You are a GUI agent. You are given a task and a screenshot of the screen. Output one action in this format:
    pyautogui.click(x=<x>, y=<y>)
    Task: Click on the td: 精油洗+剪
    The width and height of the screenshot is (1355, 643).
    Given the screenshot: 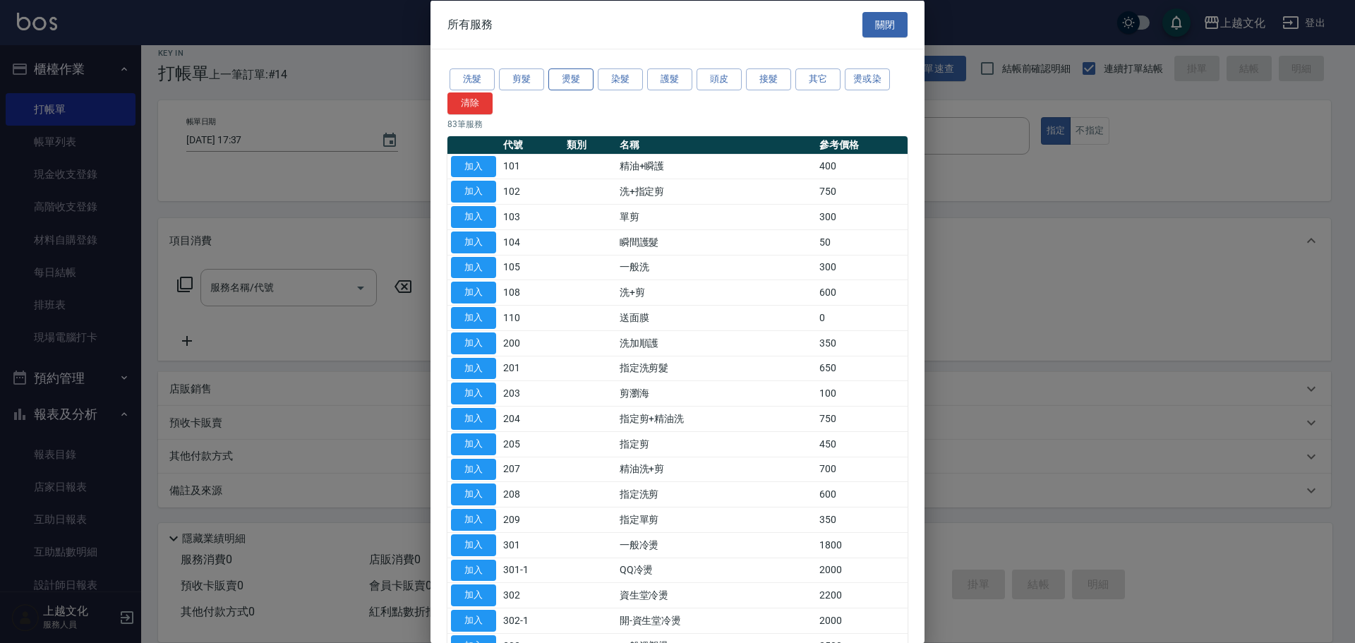 What is the action you would take?
    pyautogui.click(x=716, y=469)
    